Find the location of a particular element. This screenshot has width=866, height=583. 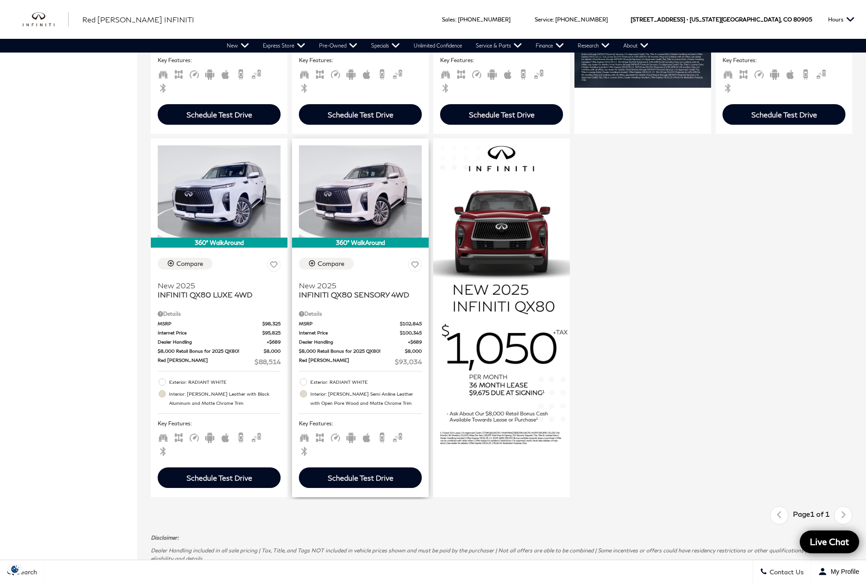

a: Internet Price $100,345 is located at coordinates (360, 333).